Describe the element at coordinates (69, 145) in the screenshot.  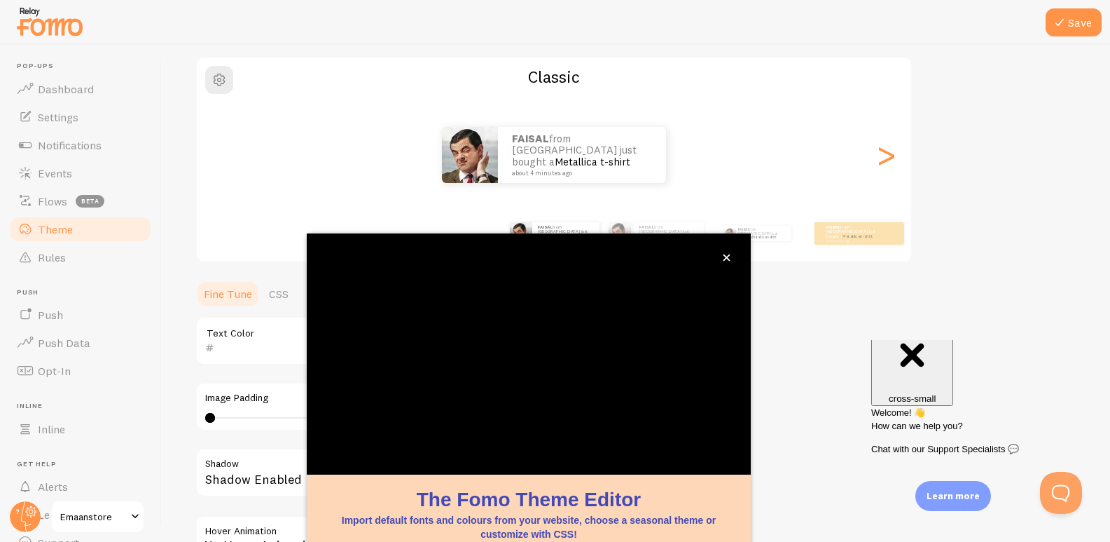
I see `span: Notifications` at that location.